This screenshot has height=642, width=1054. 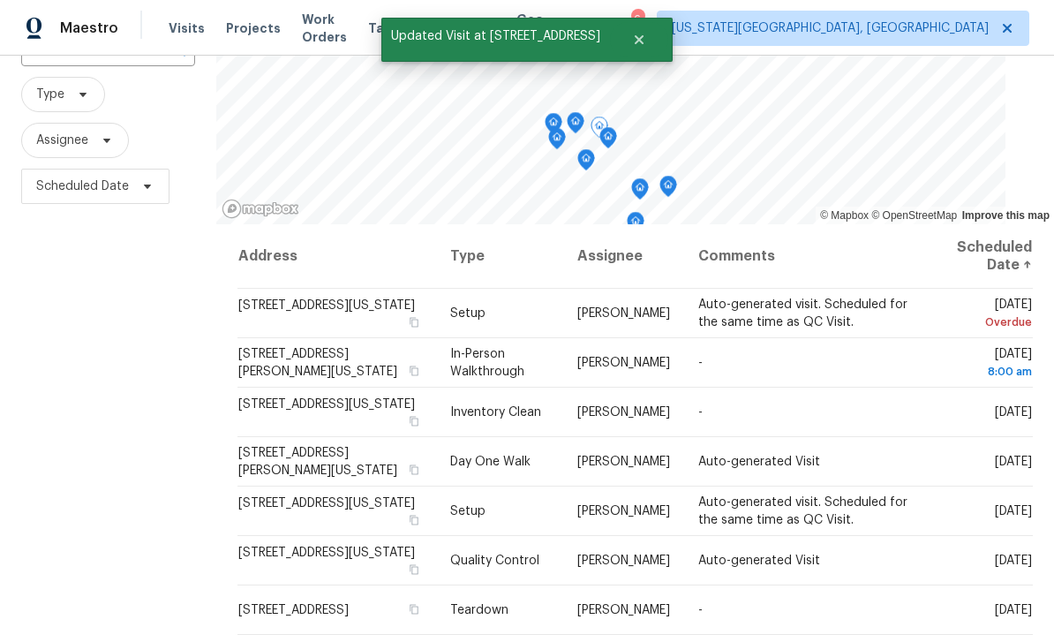 I want to click on span: Day One Walk, so click(x=490, y=462).